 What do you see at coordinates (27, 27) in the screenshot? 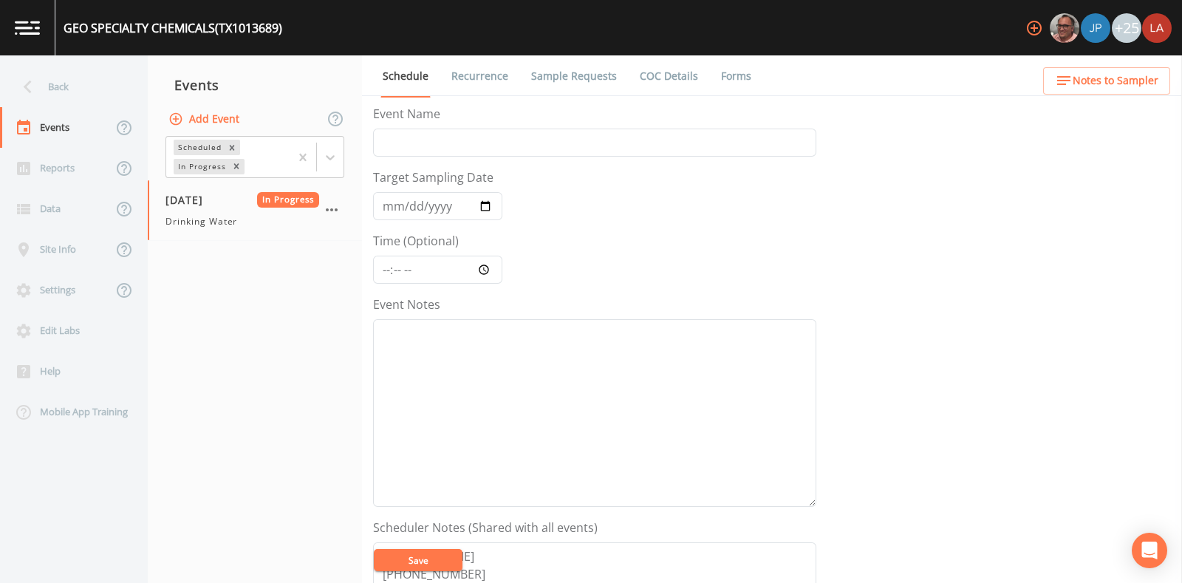
I see `img: logo` at bounding box center [27, 27].